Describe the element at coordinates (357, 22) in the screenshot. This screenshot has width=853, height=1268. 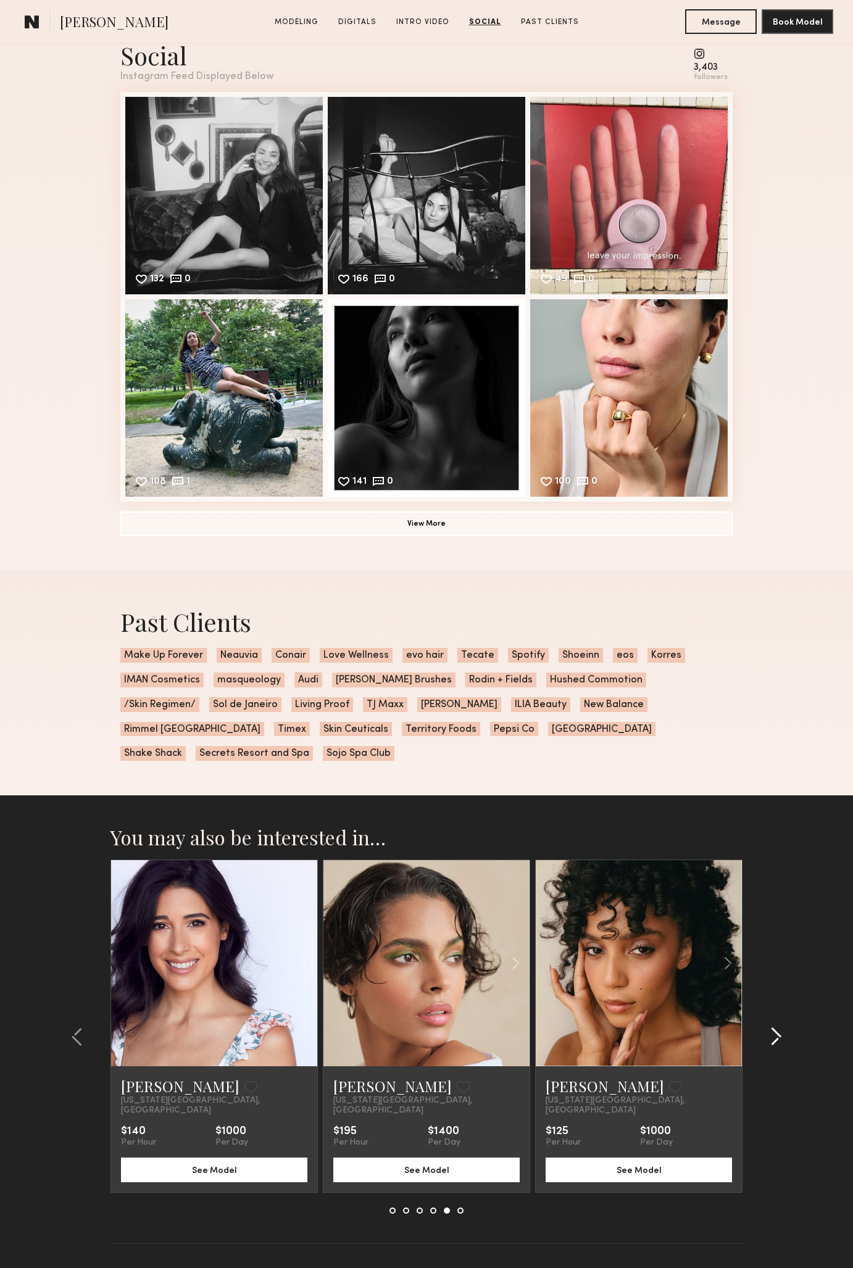
I see `a: Digitals` at that location.